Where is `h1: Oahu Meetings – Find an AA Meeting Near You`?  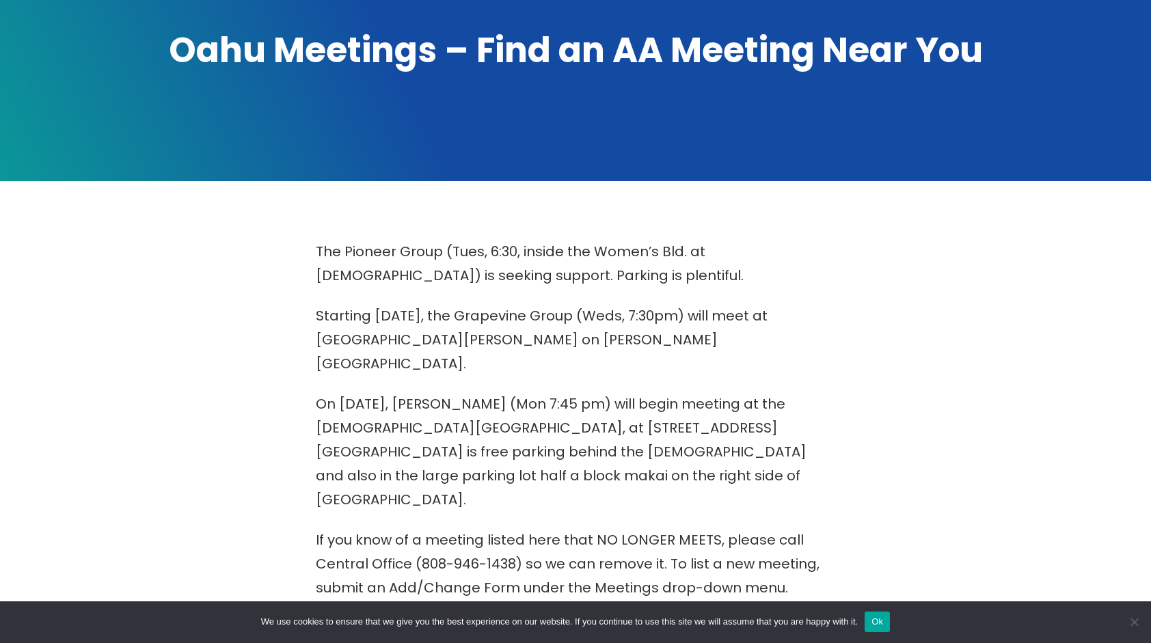 h1: Oahu Meetings – Find an AA Meeting Near You is located at coordinates (575, 51).